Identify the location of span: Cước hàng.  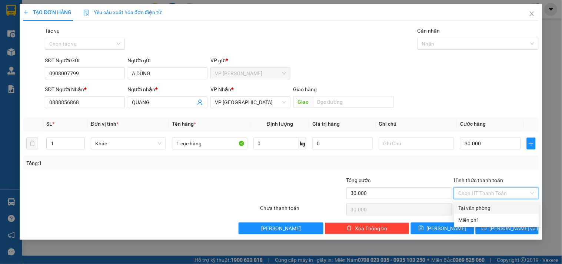
(473, 124).